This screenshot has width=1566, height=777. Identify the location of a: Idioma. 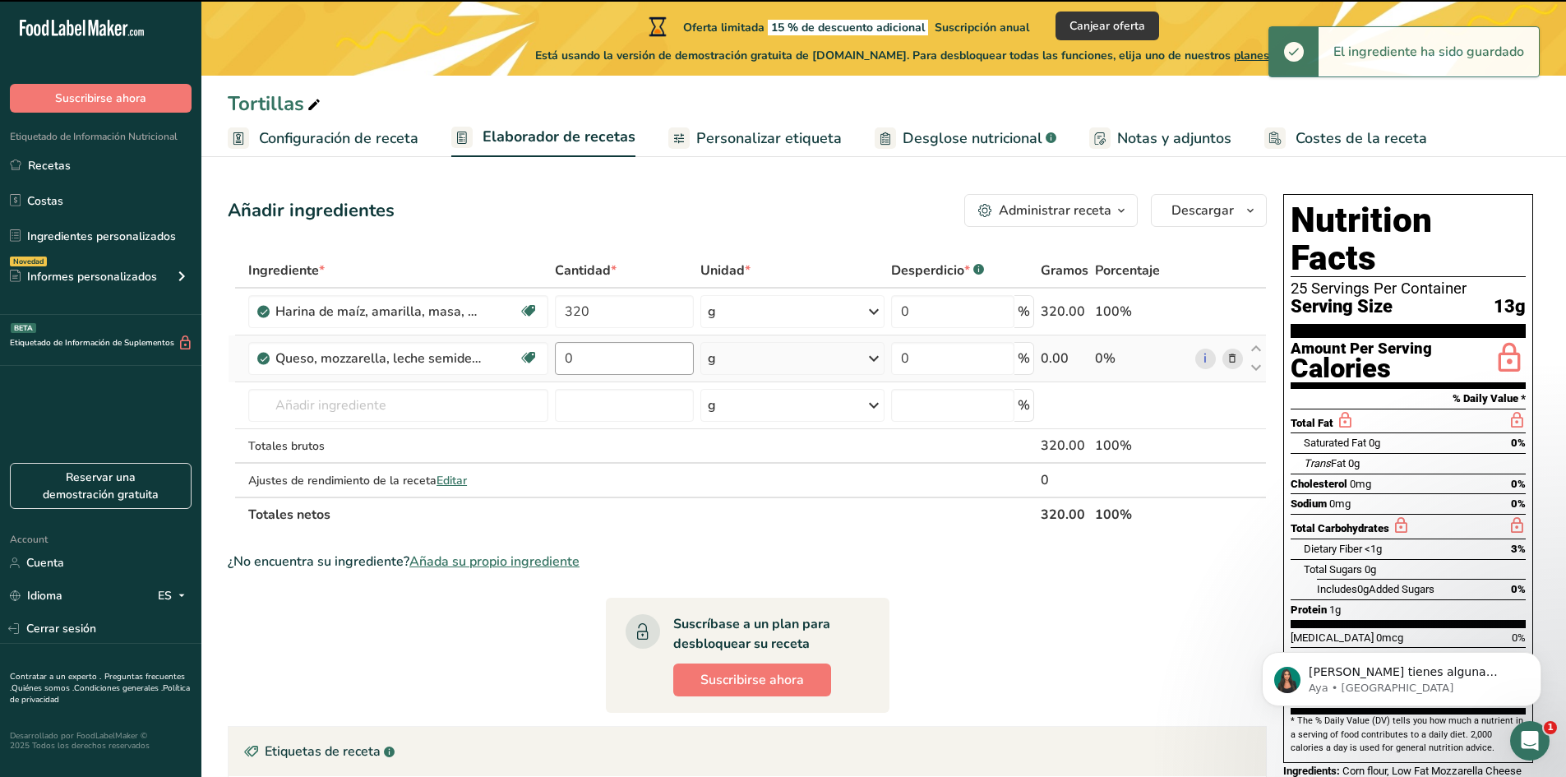
(36, 595).